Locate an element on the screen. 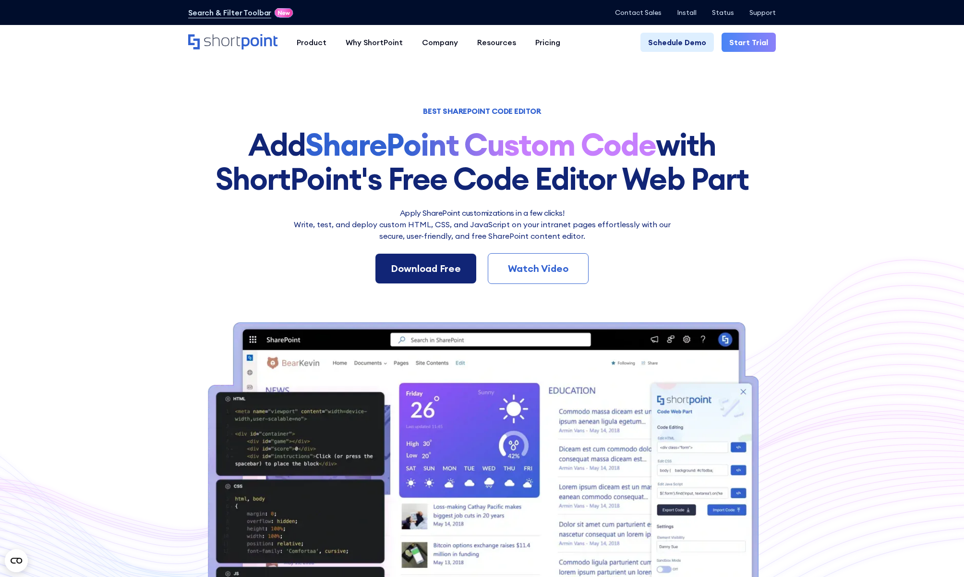  a: Status is located at coordinates (723, 12).